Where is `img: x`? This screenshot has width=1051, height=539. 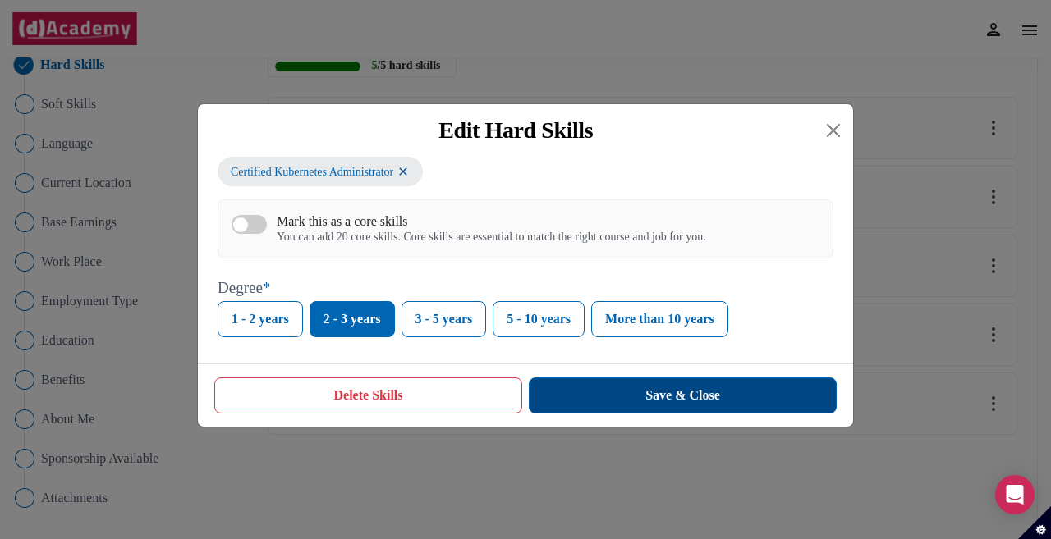 img: x is located at coordinates (403, 171).